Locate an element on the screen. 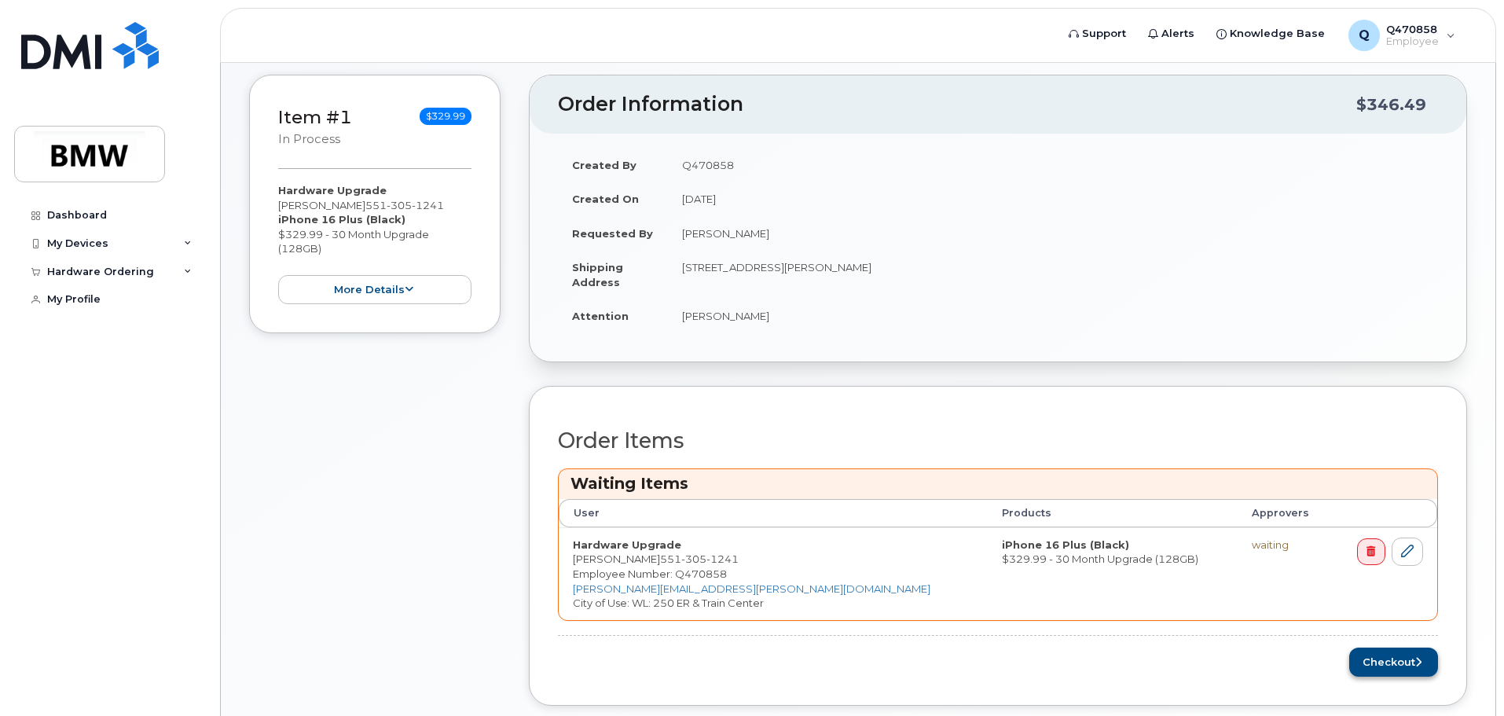 The image size is (1504, 716). span: Knowledge Base is located at coordinates (1277, 34).